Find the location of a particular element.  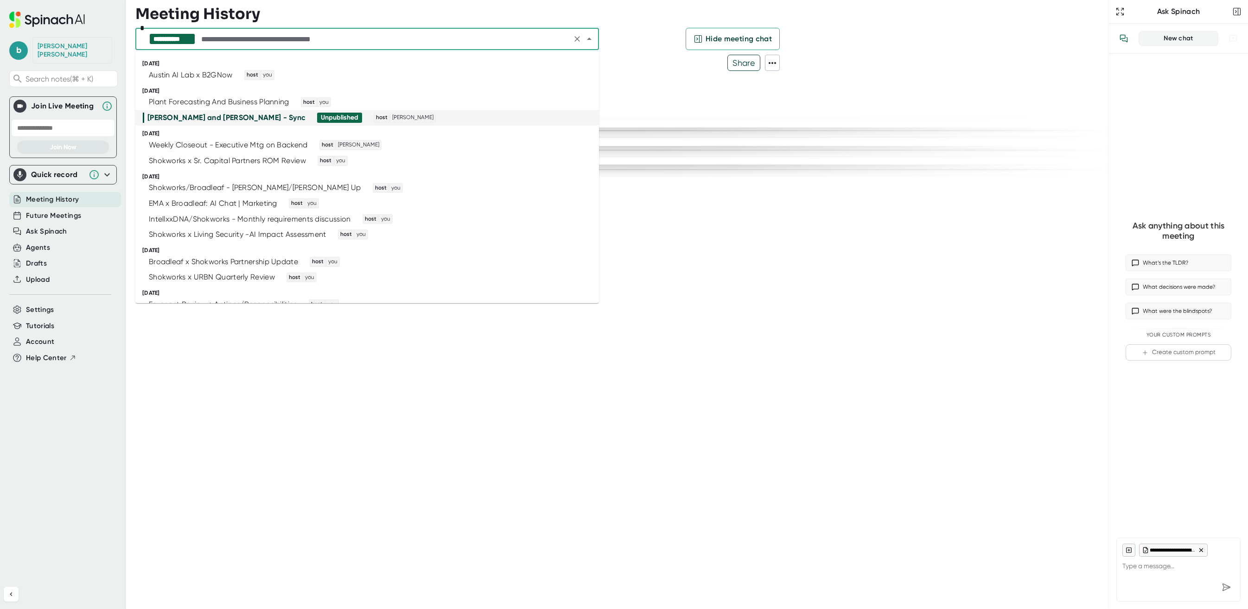

button: What’s the TLDR? is located at coordinates (1179, 263).